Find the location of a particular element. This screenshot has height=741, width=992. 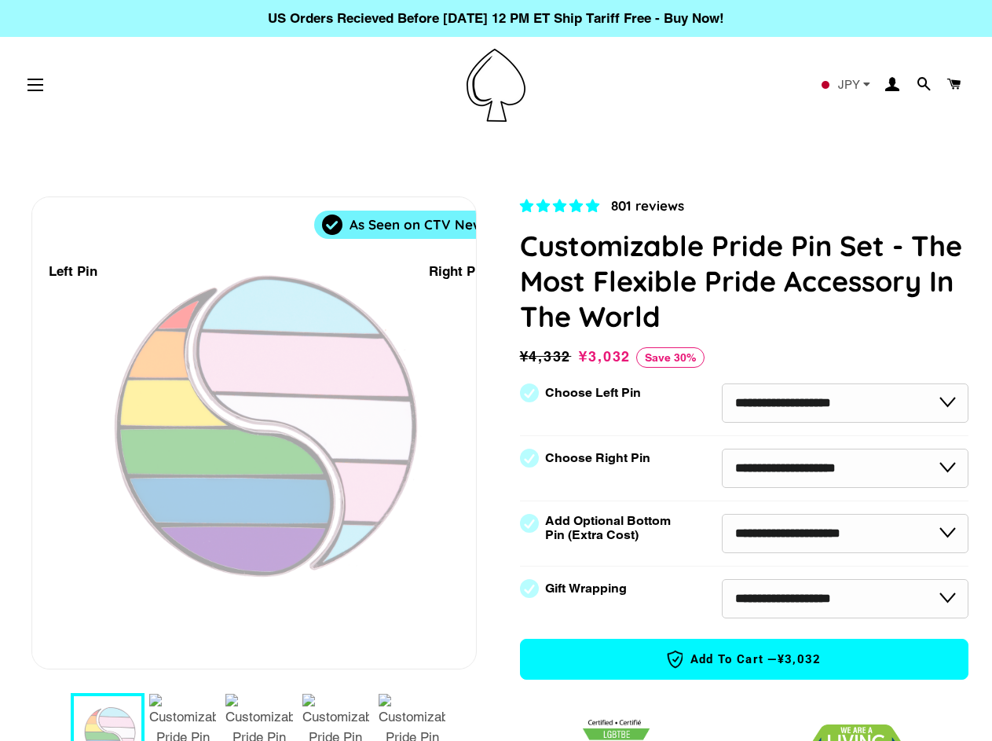

span: Add to Cart — is located at coordinates (745, 659).